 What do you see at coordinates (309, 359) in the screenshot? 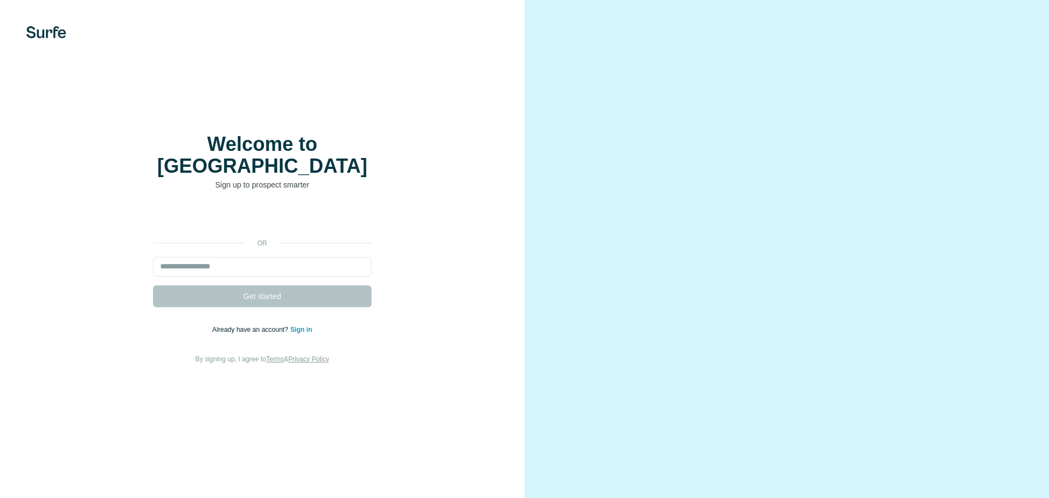
I see `a: Privacy Policy` at bounding box center [309, 359].